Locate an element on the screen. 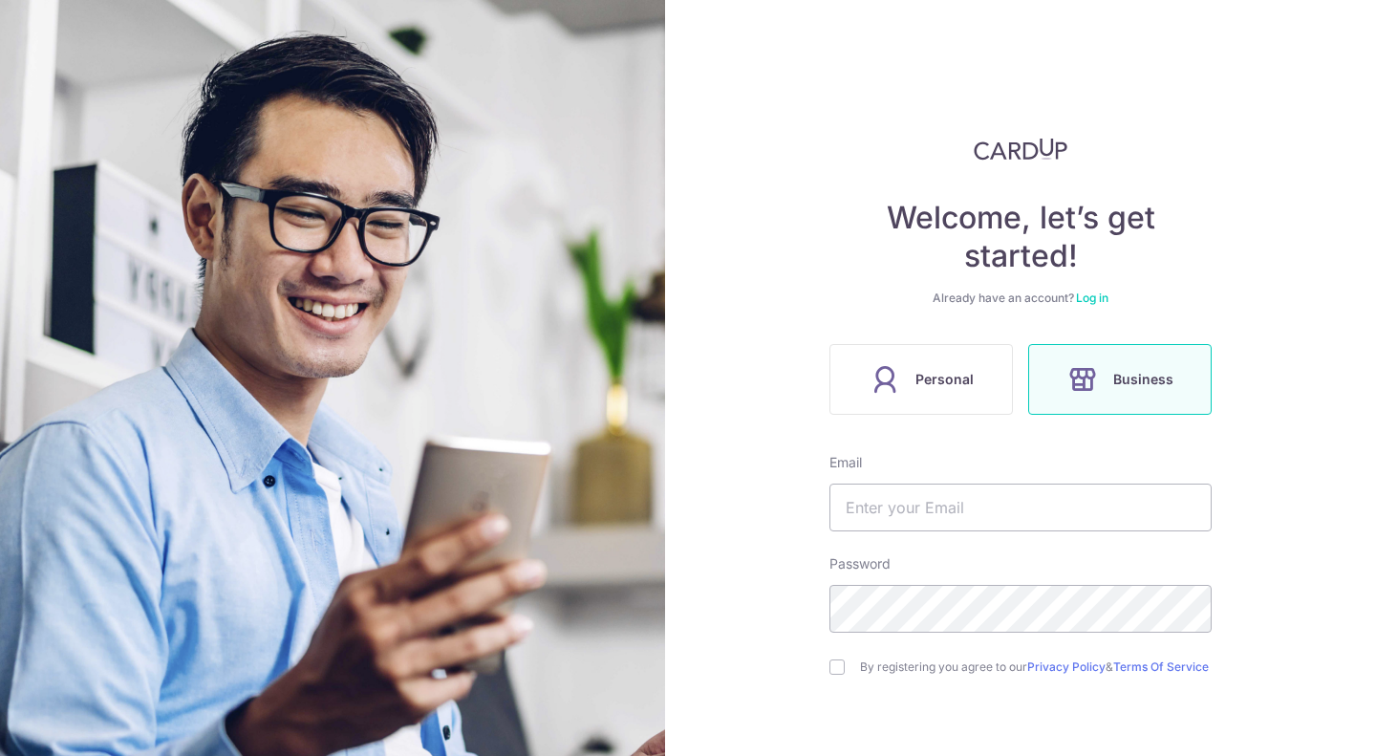 Image resolution: width=1376 pixels, height=756 pixels. a: Privacy Policy is located at coordinates (1066, 666).